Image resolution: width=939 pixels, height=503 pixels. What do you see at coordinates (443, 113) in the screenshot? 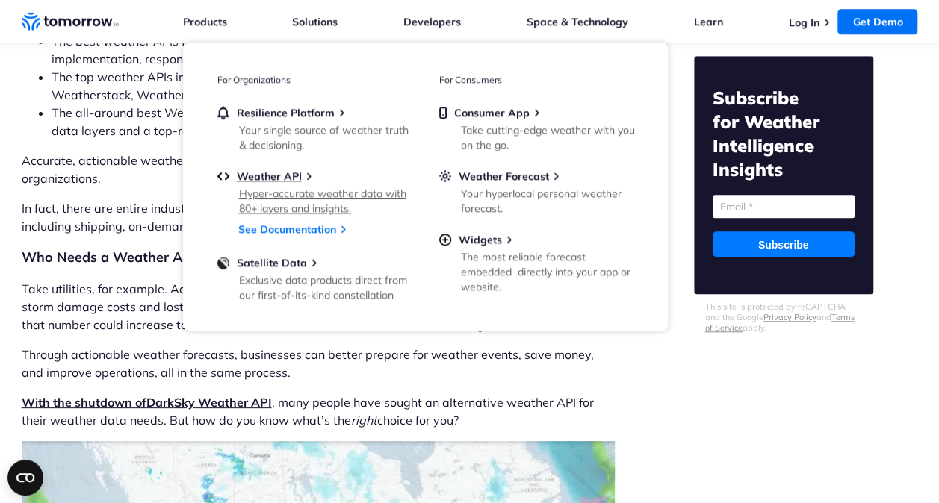
I see `img: mobile.svg` at bounding box center [443, 113].